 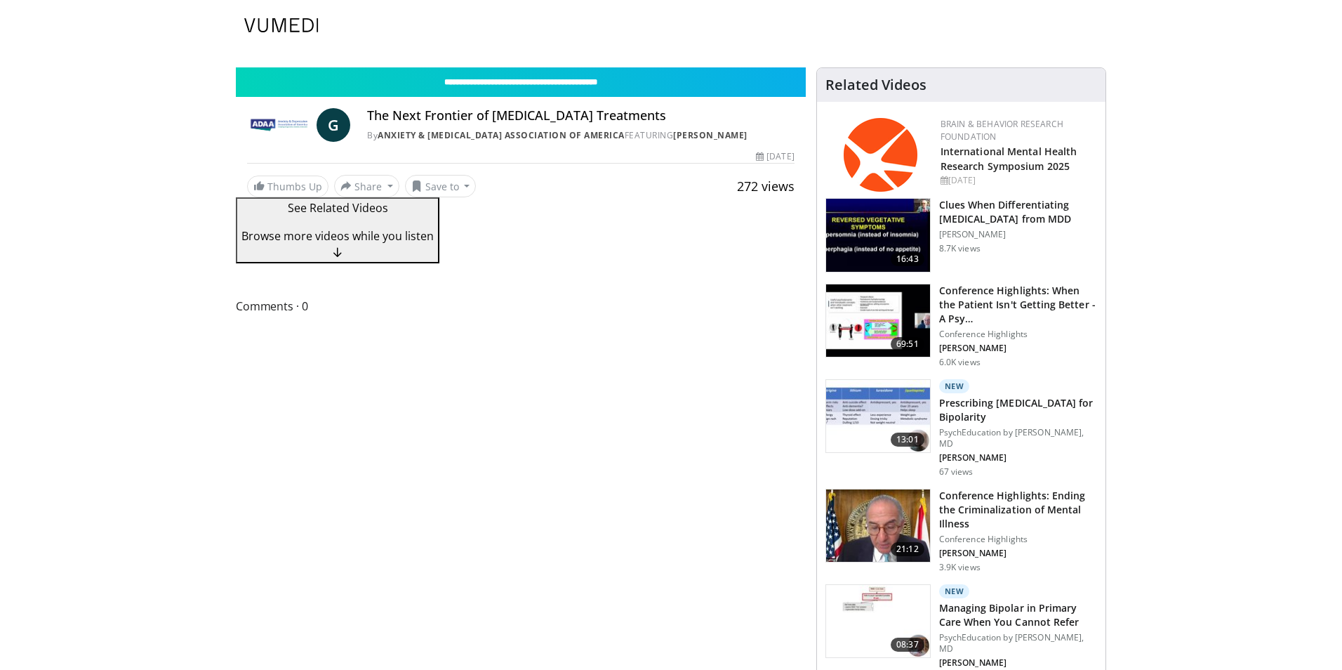 I want to click on h3: Conference Highlights: When the Patient Isn't Getting Better - A Psychodynamic Perspective on the..., so click(x=1018, y=305).